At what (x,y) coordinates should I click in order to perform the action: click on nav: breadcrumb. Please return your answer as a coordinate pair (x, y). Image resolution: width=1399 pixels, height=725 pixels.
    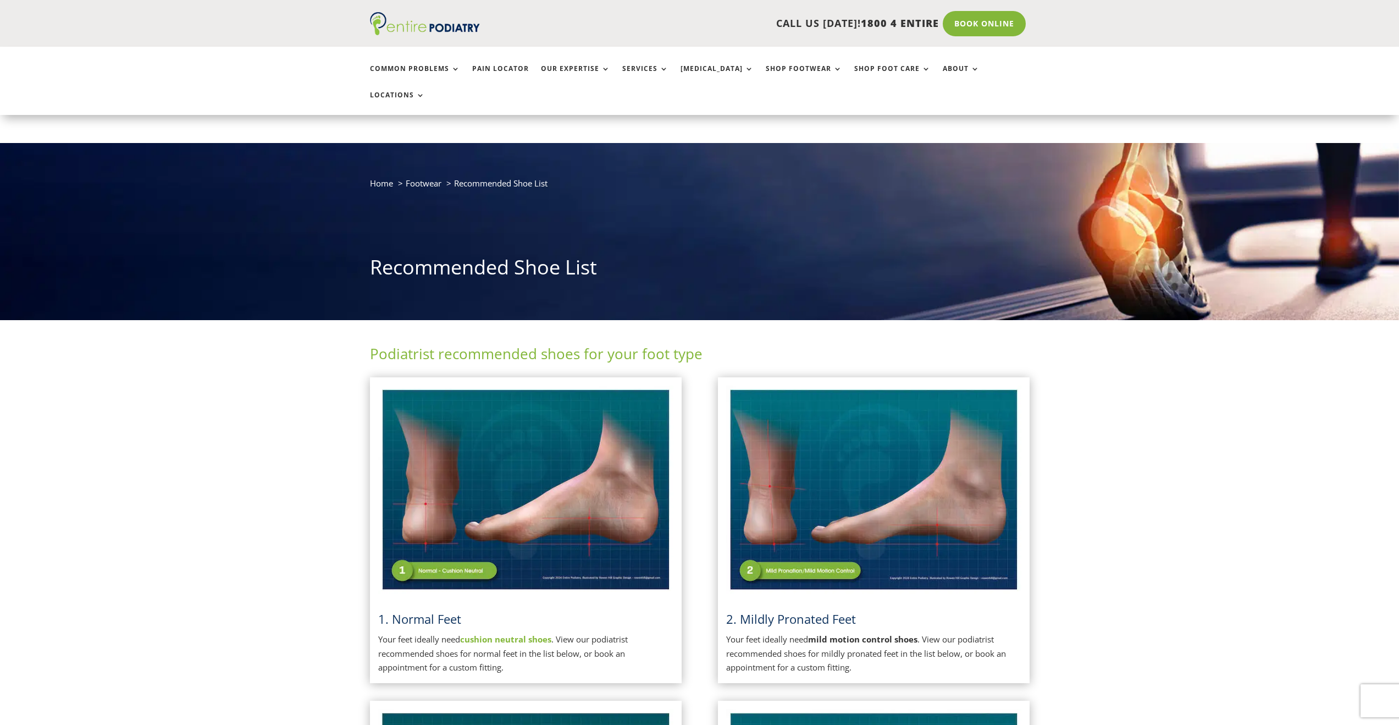
    Looking at the image, I should click on (700, 187).